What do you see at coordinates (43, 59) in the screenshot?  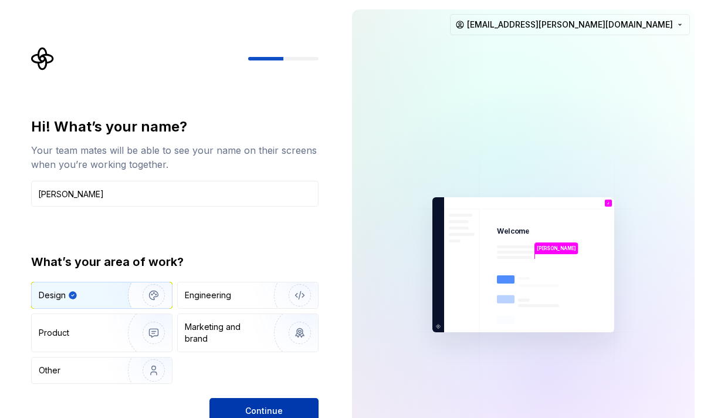 I see `svg: Supernova Logo` at bounding box center [43, 59].